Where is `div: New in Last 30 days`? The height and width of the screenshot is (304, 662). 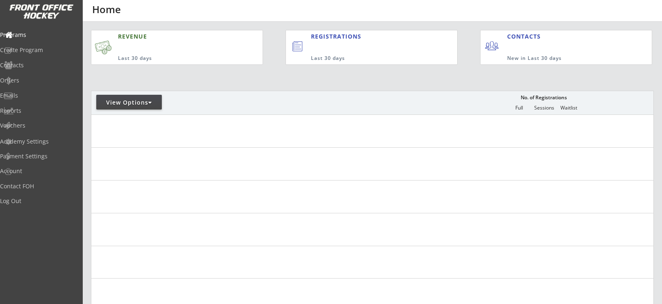 div: New in Last 30 days is located at coordinates (561, 58).